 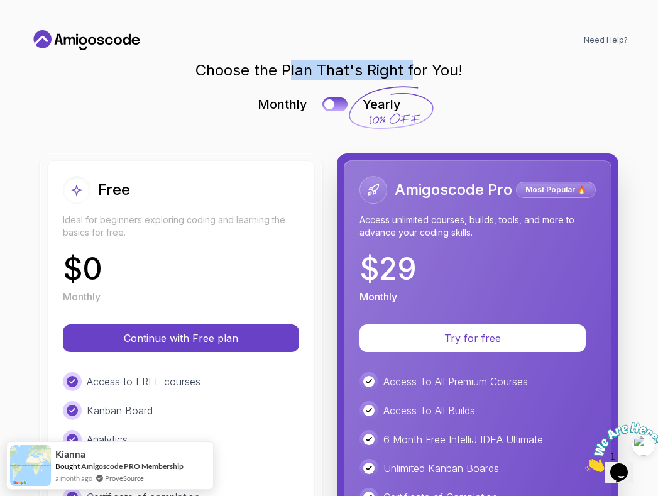 I want to click on h1: Choose the Plan That's Right for You!, so click(x=329, y=70).